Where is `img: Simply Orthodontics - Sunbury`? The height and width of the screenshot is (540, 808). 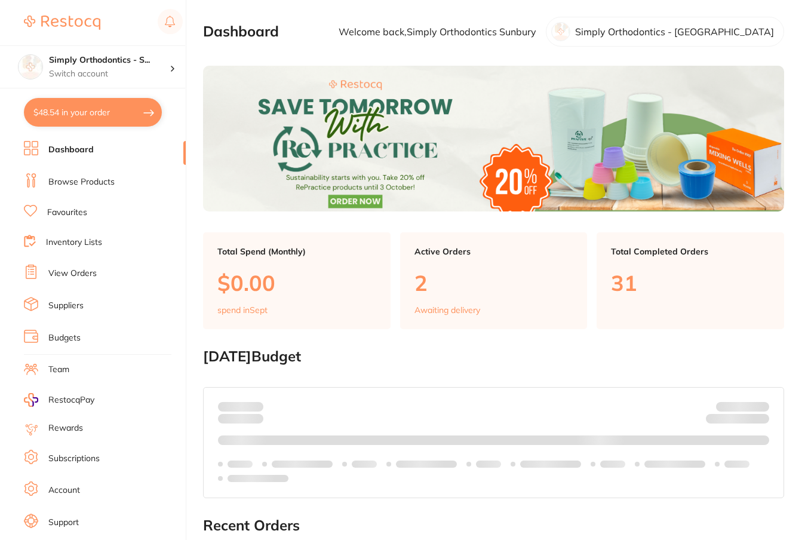 img: Simply Orthodontics - Sunbury is located at coordinates (30, 67).